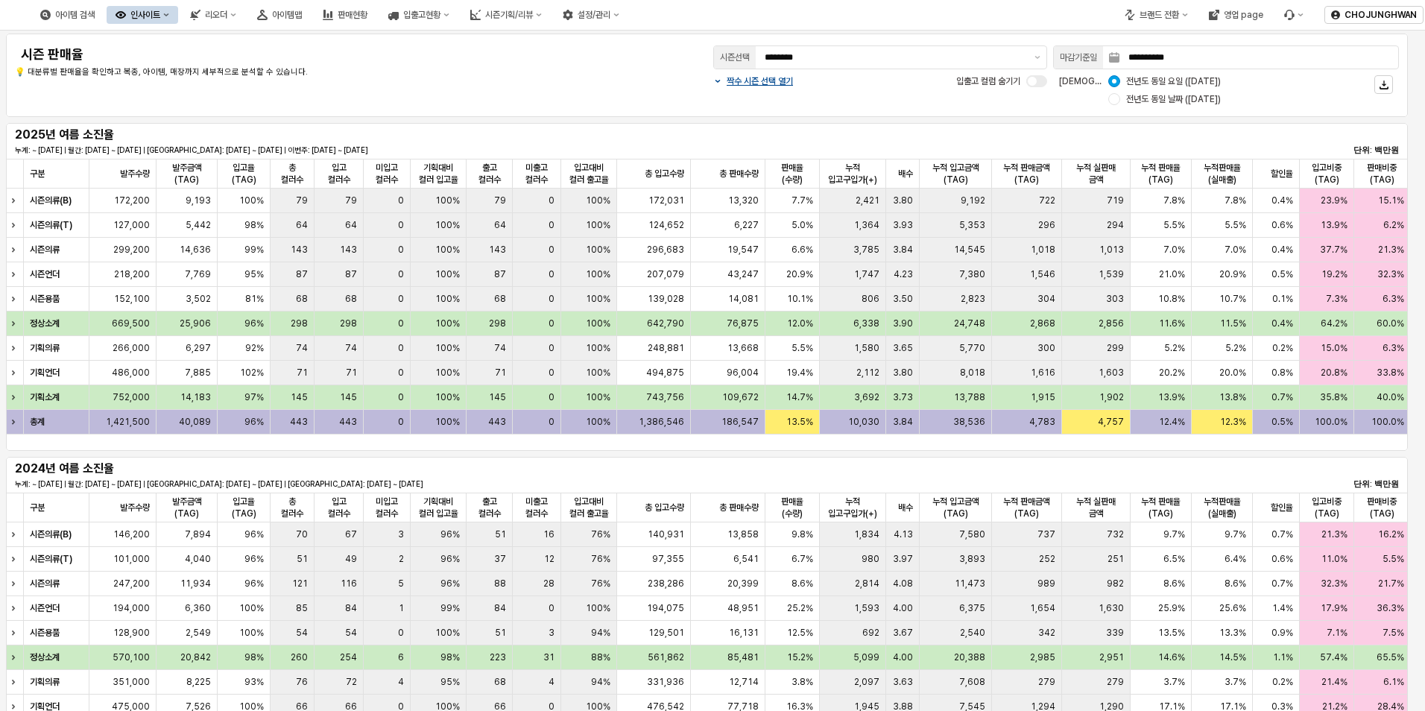 The height and width of the screenshot is (711, 1425). What do you see at coordinates (664, 508) in the screenshot?
I see `span: 총 입고수량` at bounding box center [664, 508].